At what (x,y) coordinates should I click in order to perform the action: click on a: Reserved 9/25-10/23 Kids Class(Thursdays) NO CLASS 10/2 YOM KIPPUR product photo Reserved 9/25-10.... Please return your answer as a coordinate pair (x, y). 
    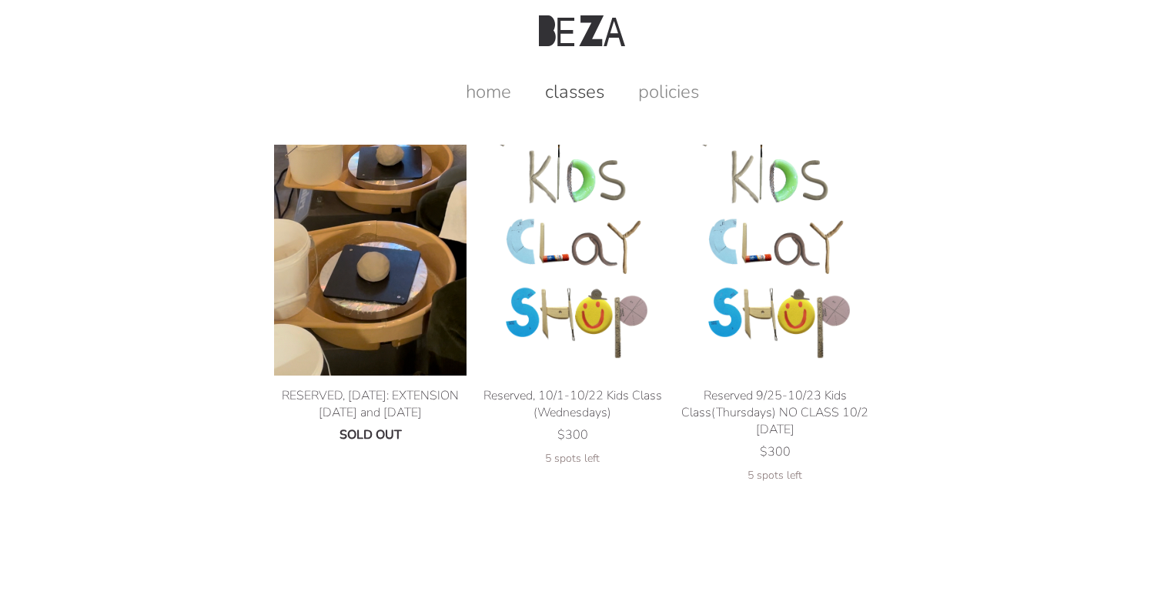
    Looking at the image, I should click on (775, 368).